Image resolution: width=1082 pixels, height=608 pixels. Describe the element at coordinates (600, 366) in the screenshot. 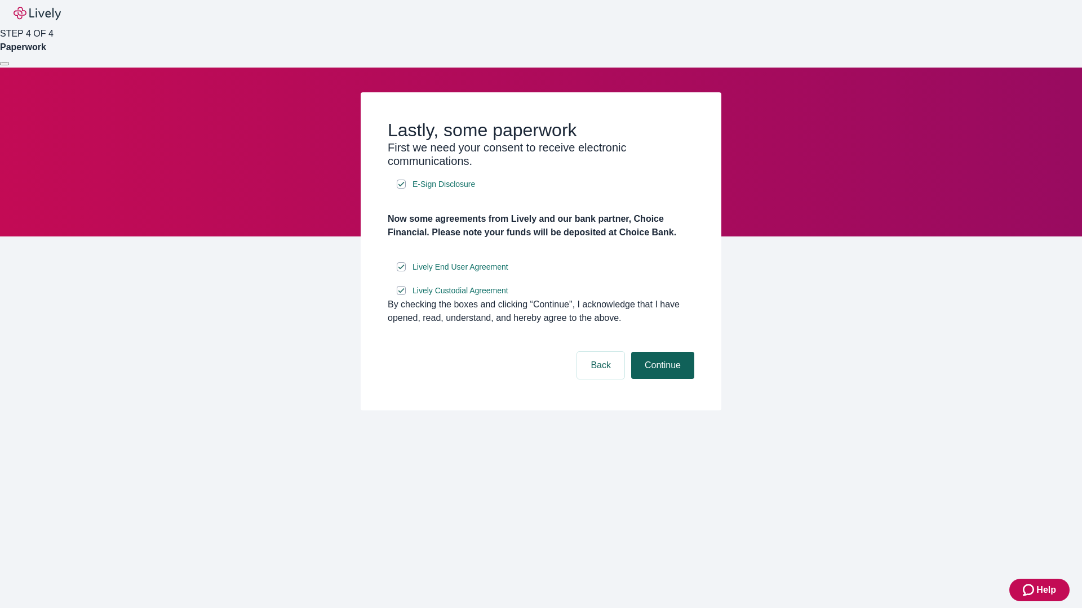

I see `button: Back` at that location.